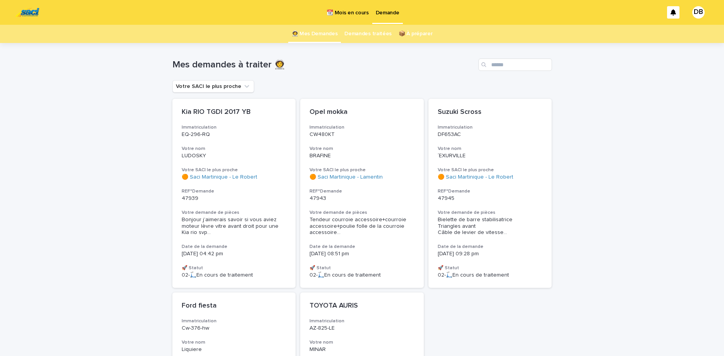  I want to click on p: 47939, so click(234, 198).